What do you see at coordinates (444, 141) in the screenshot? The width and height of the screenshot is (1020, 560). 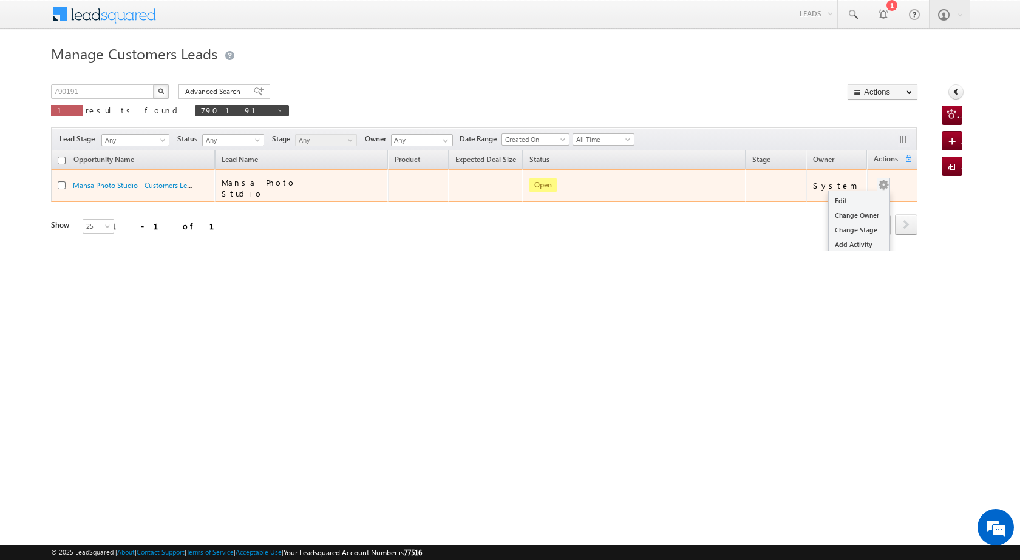 I see `a: Show All Items` at bounding box center [444, 141].